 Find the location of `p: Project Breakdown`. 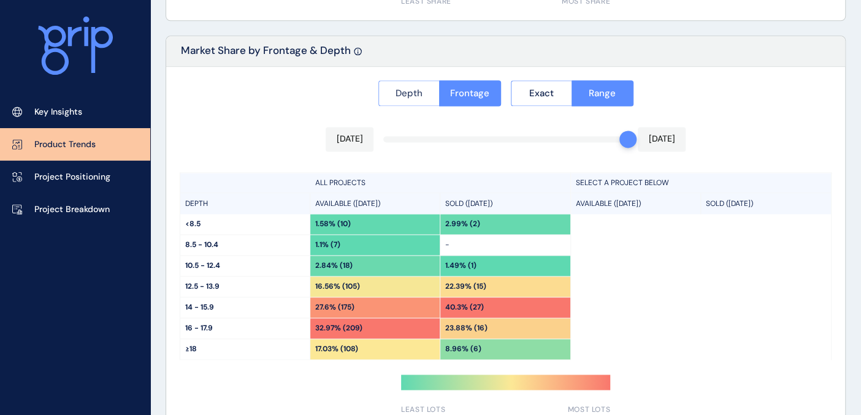

p: Project Breakdown is located at coordinates (72, 210).